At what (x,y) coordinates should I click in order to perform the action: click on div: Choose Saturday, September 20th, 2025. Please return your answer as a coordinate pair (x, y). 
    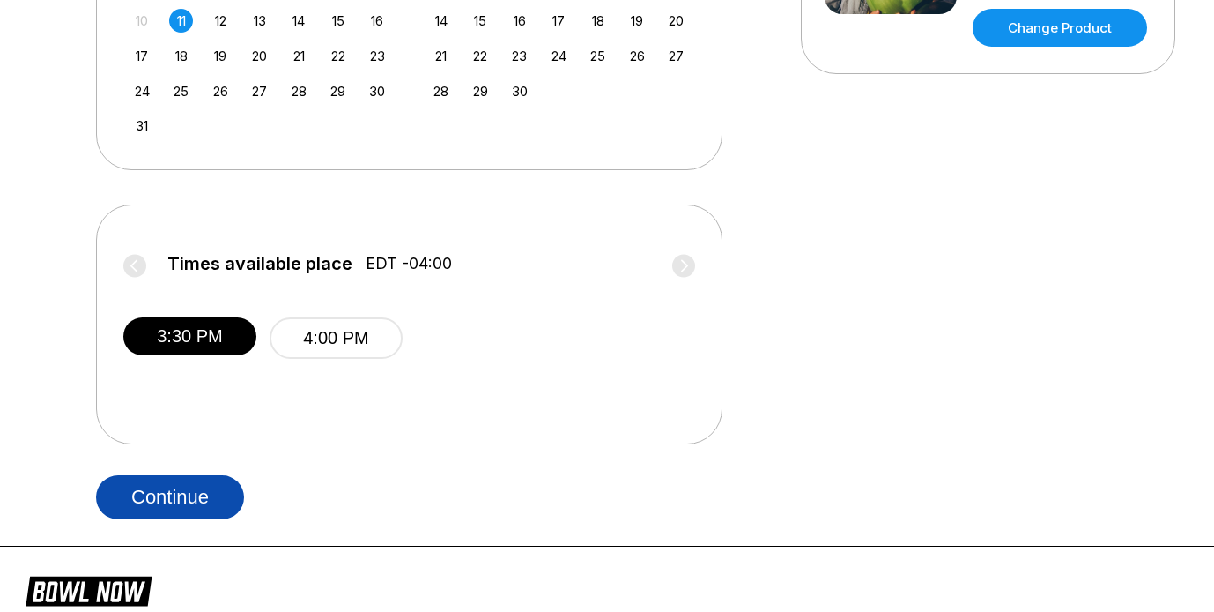
    Looking at the image, I should click on (676, 20).